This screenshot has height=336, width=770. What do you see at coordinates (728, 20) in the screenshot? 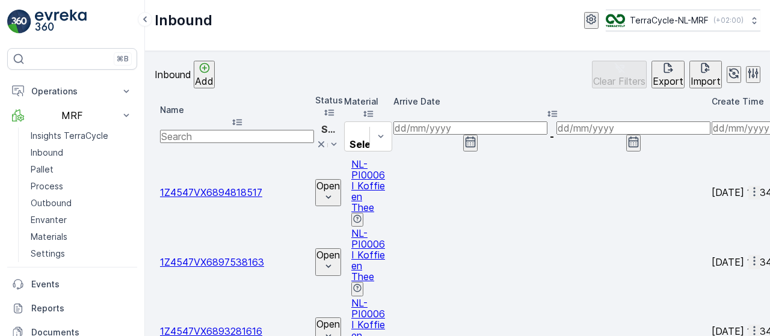
I see `p: ( +02:00 )` at bounding box center [728, 20].